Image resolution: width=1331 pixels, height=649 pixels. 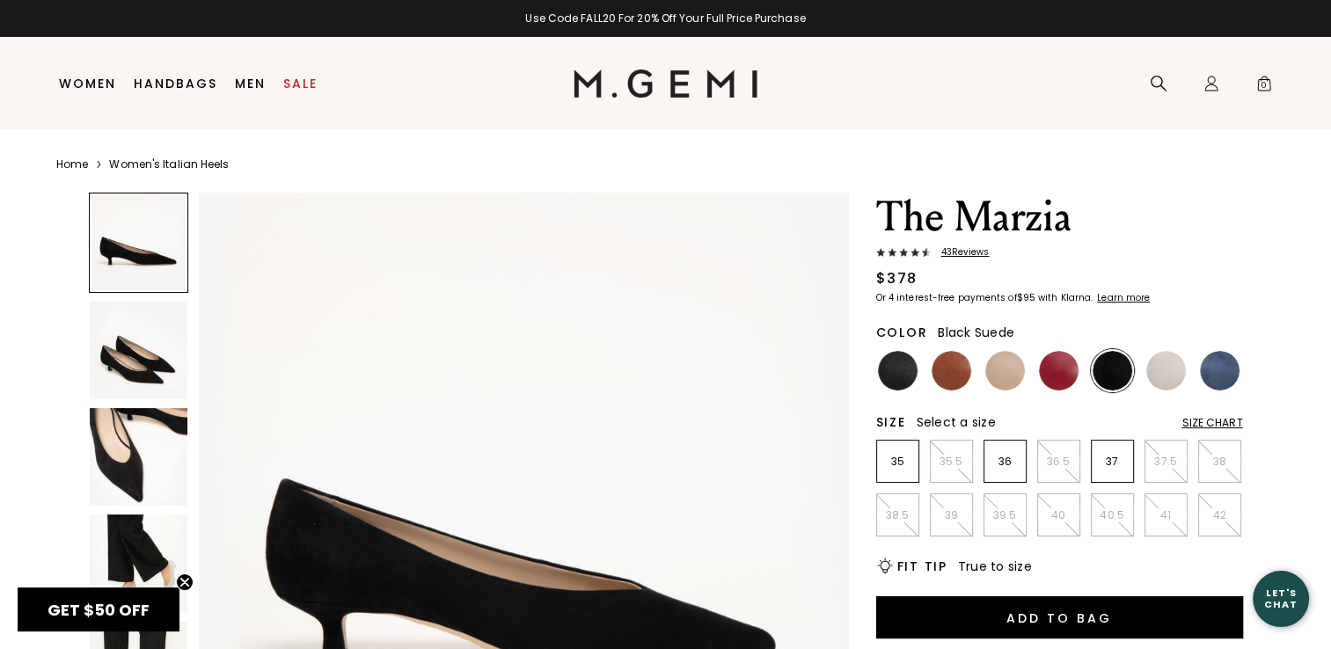 What do you see at coordinates (87, 84) in the screenshot?
I see `a: Women` at bounding box center [87, 84].